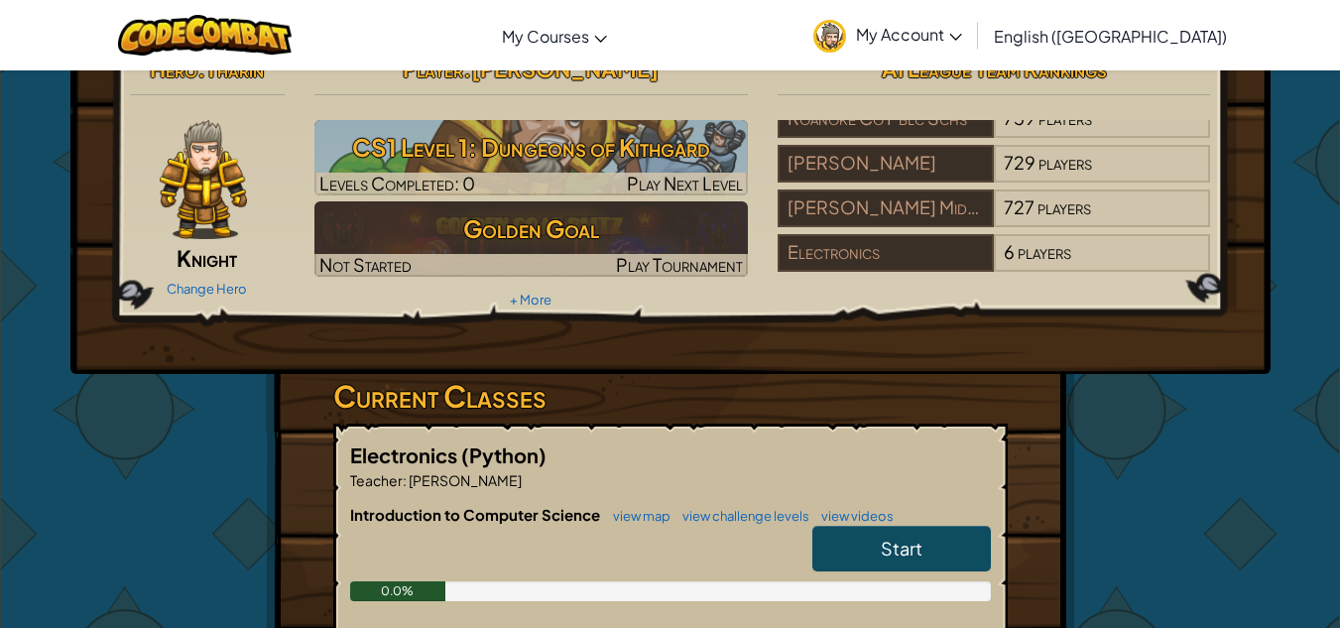  Describe the element at coordinates (206, 258) in the screenshot. I see `span: Knight` at that location.